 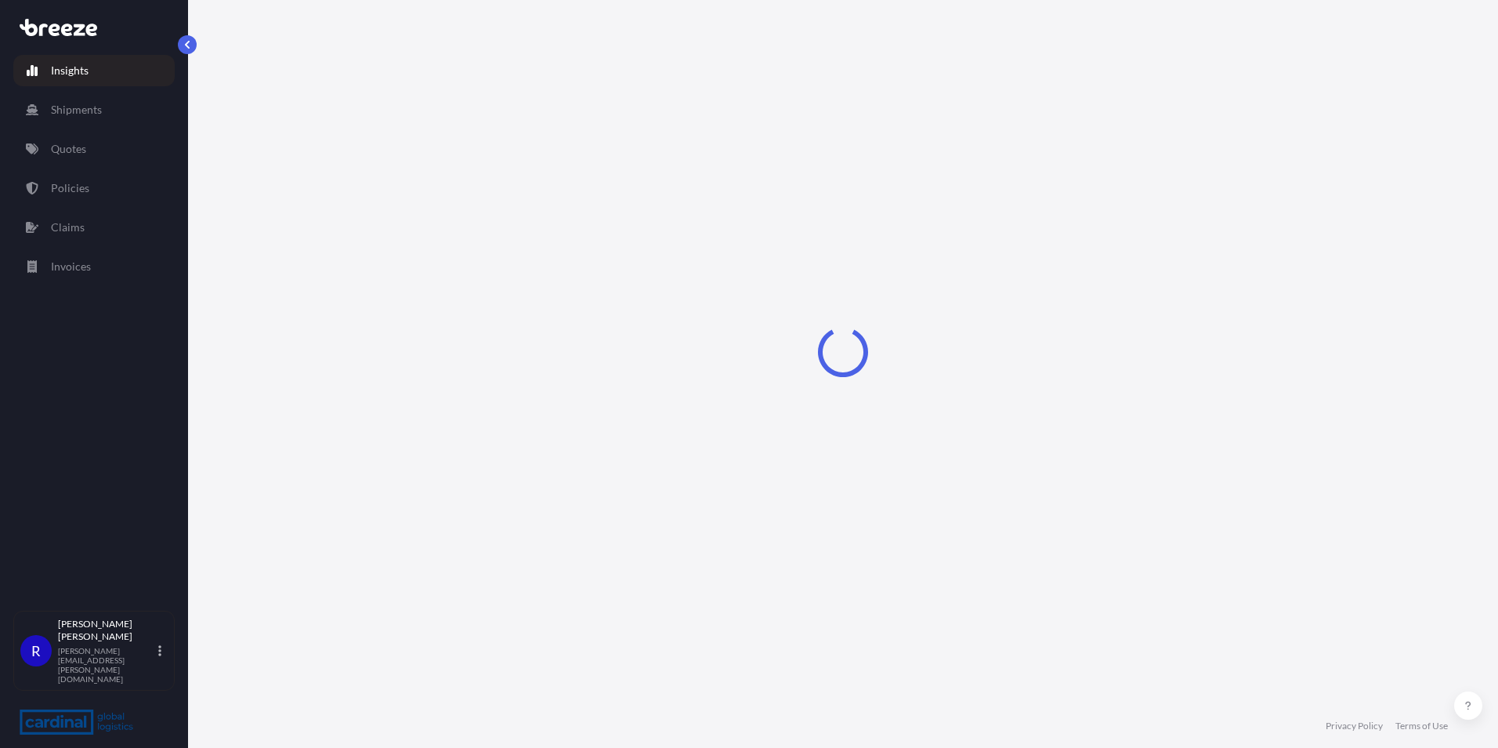 I want to click on img: organization-logo, so click(x=76, y=722).